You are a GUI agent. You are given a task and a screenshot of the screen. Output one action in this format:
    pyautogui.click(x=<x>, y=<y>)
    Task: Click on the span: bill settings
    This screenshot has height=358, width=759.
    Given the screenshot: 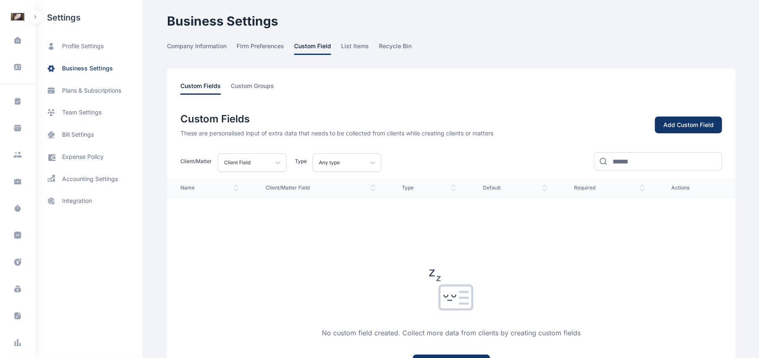 What is the action you would take?
    pyautogui.click(x=78, y=135)
    